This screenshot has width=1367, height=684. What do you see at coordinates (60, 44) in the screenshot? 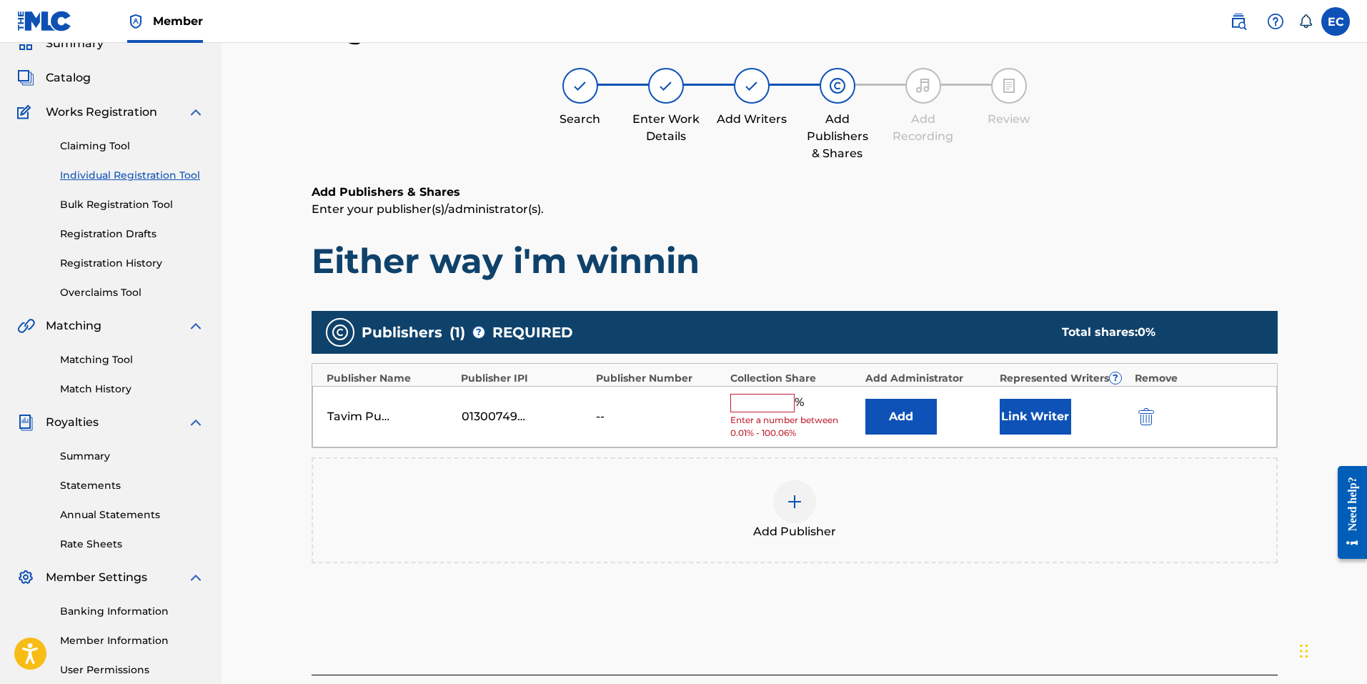
I see `a: SummarySummary` at bounding box center [60, 44].